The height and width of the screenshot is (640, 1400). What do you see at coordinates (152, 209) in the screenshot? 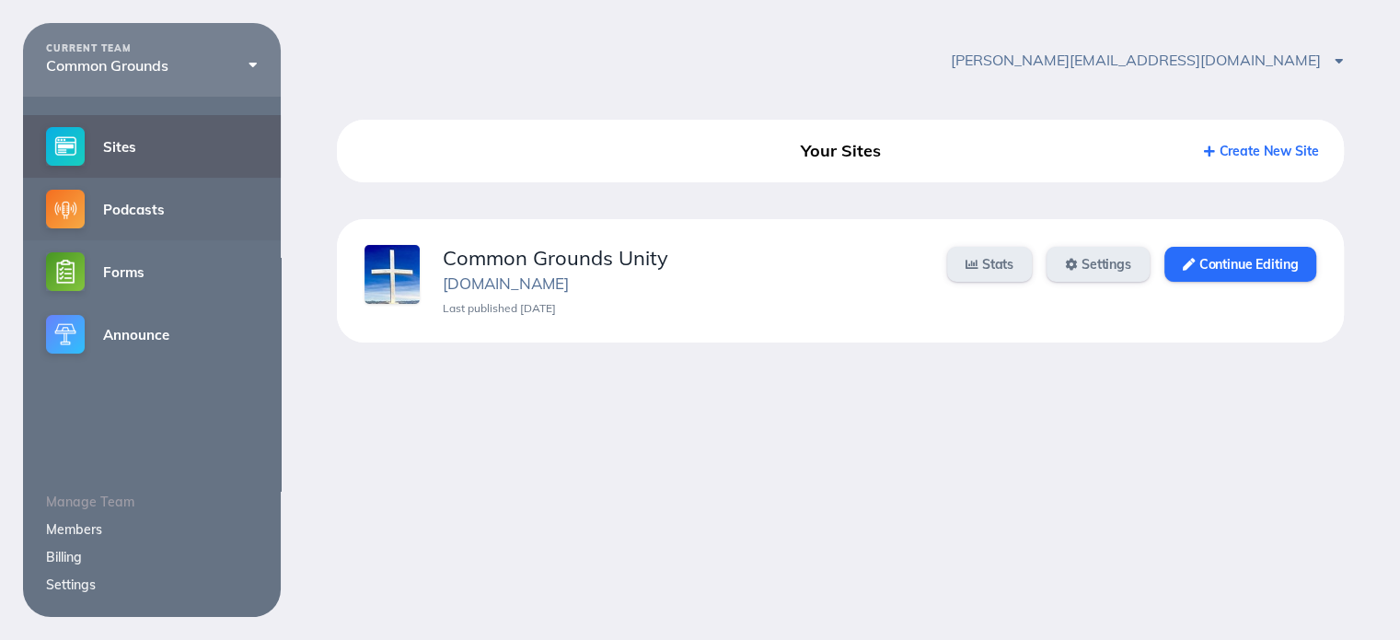
I see `a: Podcasts` at bounding box center [152, 209].